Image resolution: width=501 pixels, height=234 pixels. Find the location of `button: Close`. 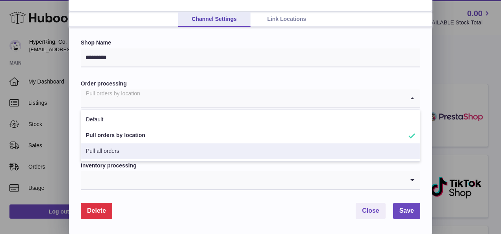

button: Close is located at coordinates (371, 211).